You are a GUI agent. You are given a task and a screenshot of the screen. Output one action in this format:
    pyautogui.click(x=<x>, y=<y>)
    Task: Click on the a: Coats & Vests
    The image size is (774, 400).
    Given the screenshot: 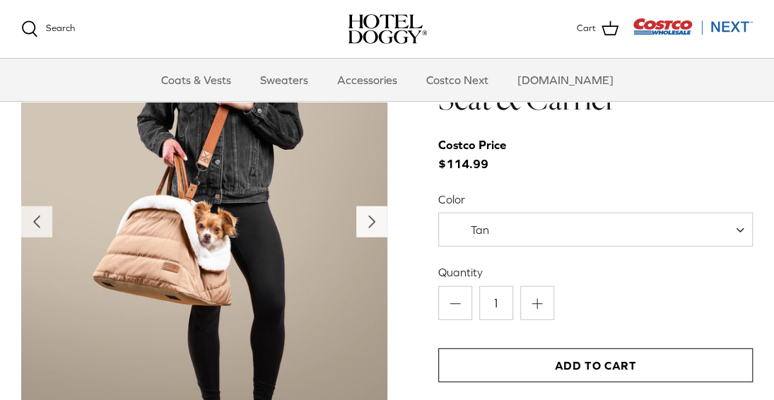 What is the action you would take?
    pyautogui.click(x=196, y=80)
    